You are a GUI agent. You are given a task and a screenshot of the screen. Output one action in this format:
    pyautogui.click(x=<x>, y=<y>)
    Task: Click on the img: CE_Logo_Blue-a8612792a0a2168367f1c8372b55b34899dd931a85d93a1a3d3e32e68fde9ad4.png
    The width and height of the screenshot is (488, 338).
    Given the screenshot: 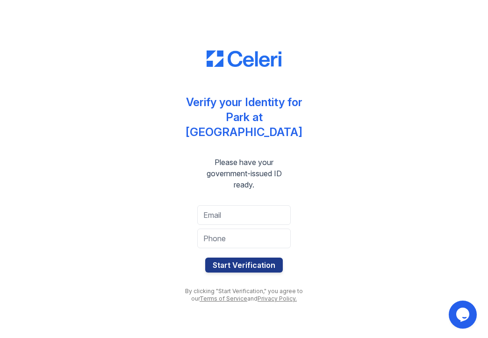 What is the action you would take?
    pyautogui.click(x=244, y=59)
    